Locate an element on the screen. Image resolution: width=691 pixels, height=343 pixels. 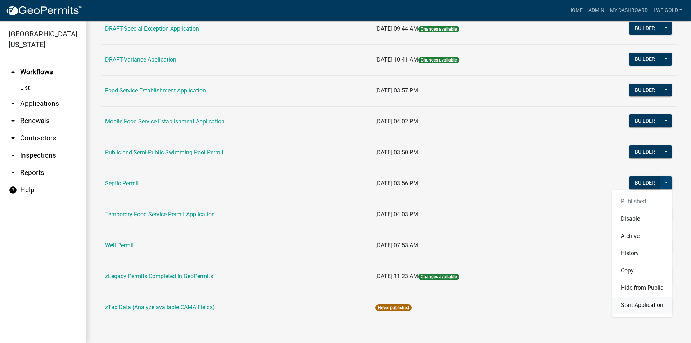
i: help is located at coordinates (13, 190).